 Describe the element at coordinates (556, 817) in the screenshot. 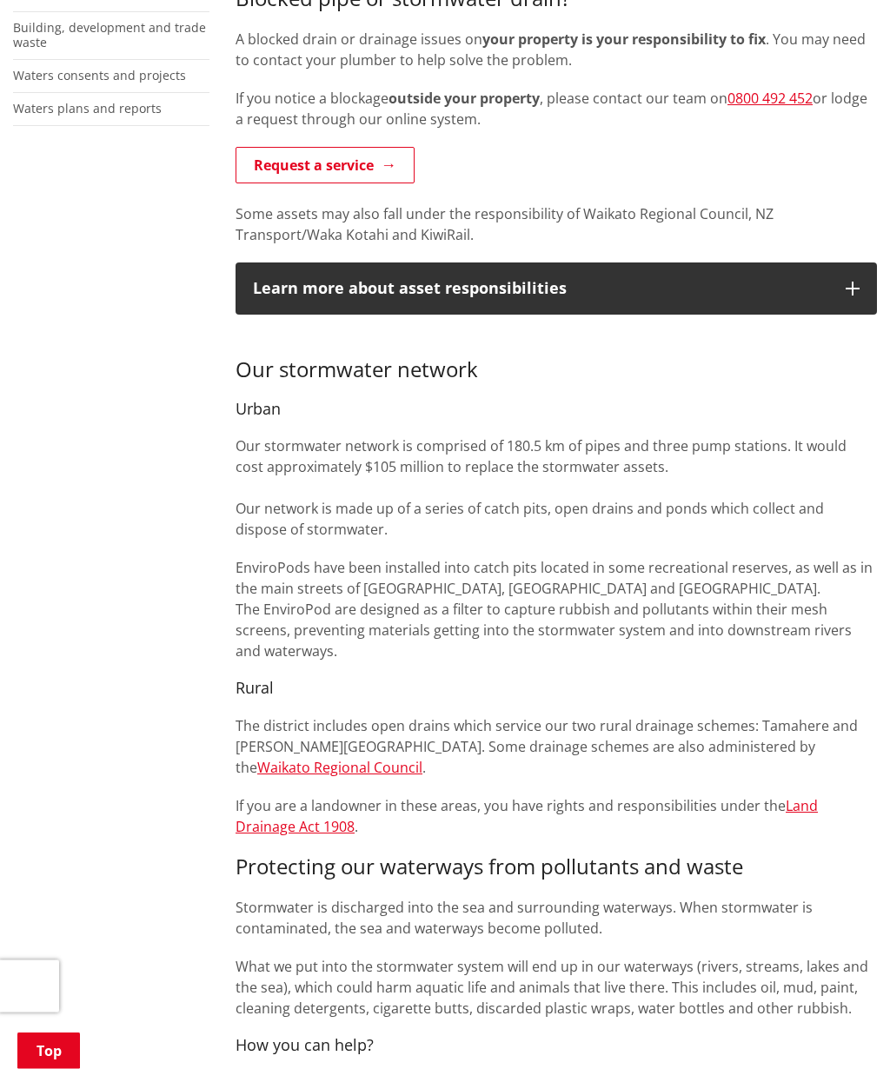

I see `p: If you are a landowner in these areas, you have rights and responsibilities under the .` at that location.